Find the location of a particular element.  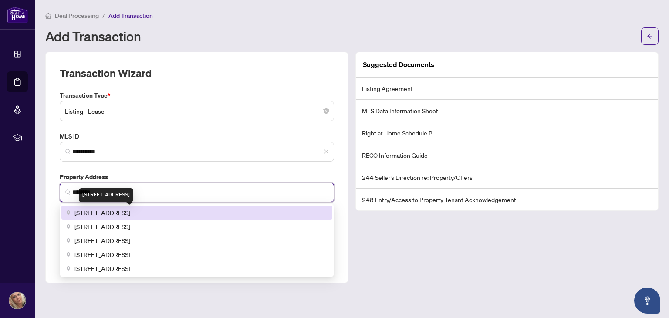

label: MLS ID is located at coordinates (197, 136).